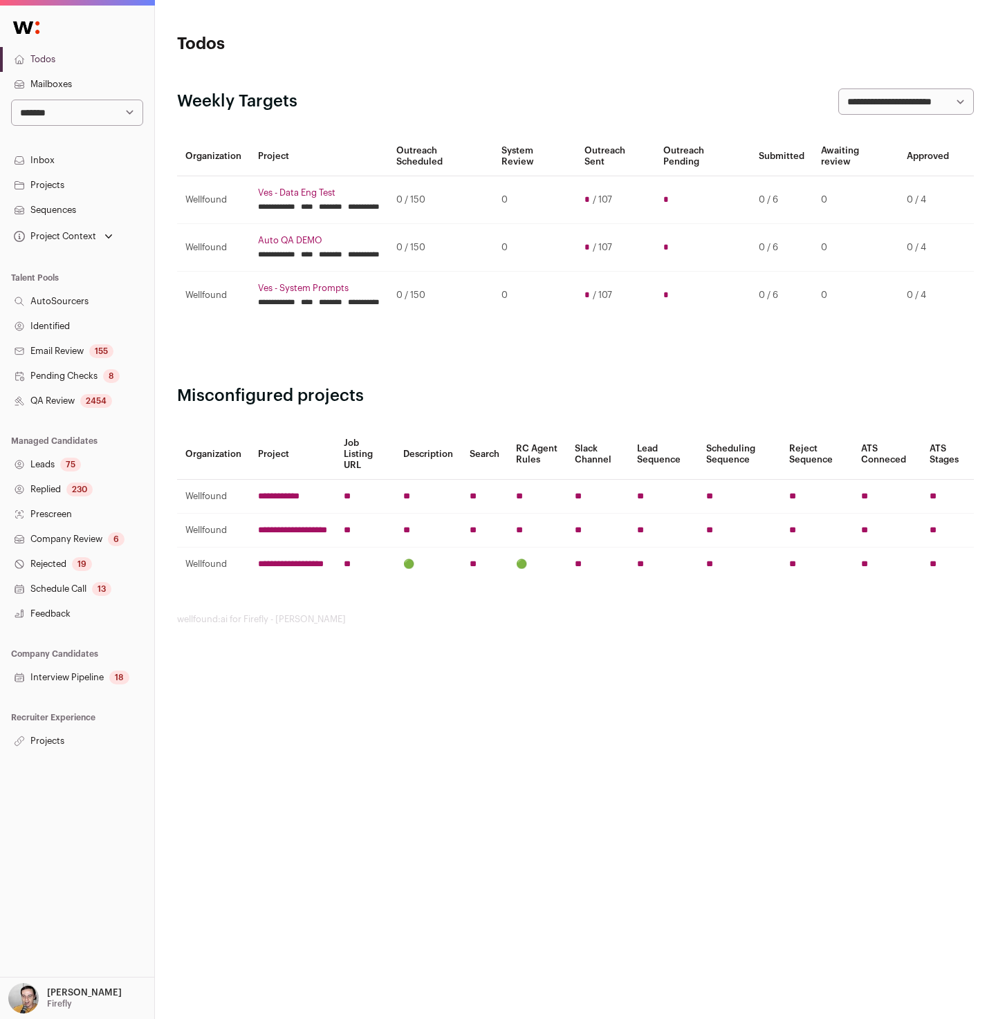 The width and height of the screenshot is (996, 1019). What do you see at coordinates (817, 454) in the screenshot?
I see `th: Reject Sequence` at bounding box center [817, 454].